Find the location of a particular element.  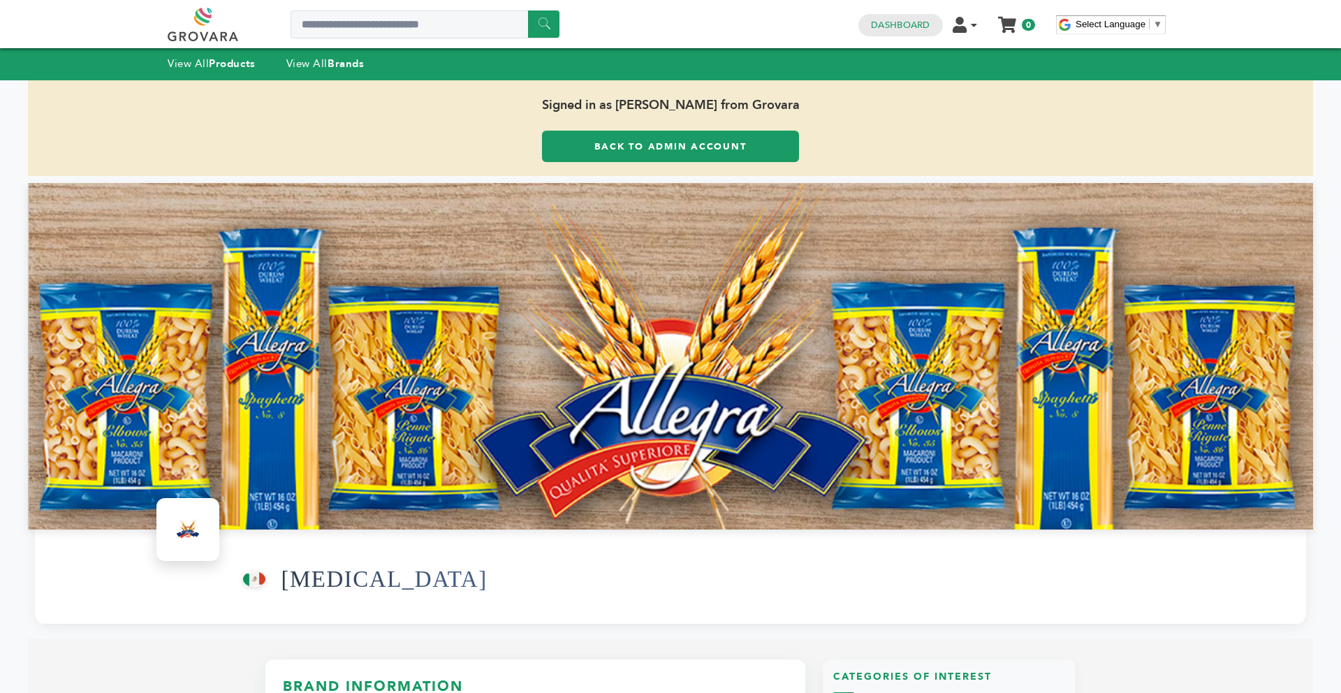

a: View AllBrands is located at coordinates (325, 64).